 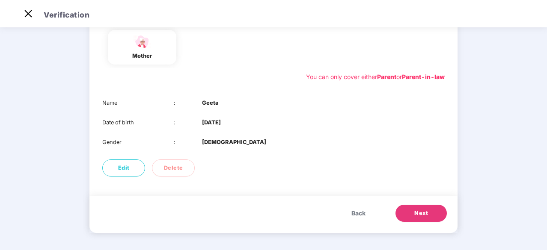 What do you see at coordinates (173, 168) in the screenshot?
I see `span: Delete` at bounding box center [173, 168].